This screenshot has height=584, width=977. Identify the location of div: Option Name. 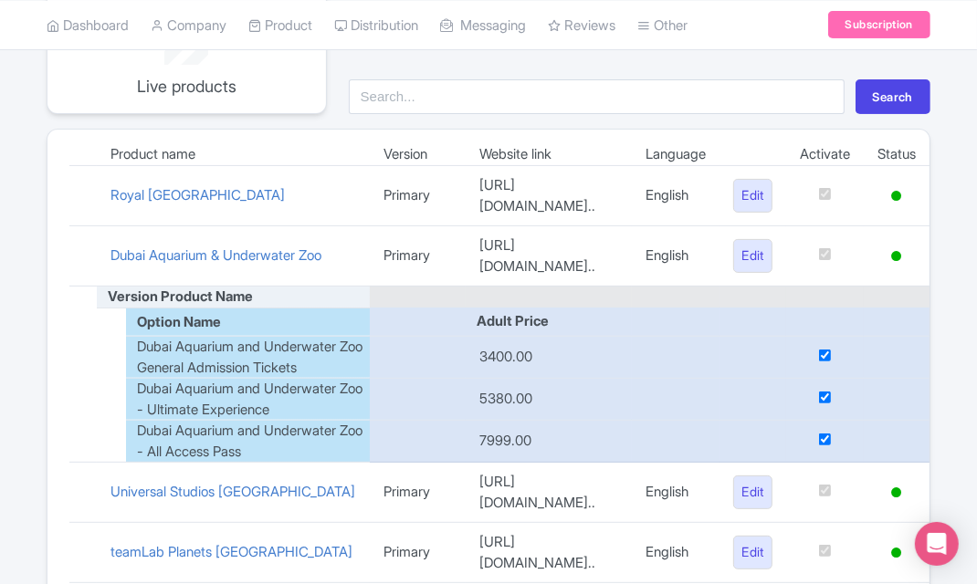
(247, 322).